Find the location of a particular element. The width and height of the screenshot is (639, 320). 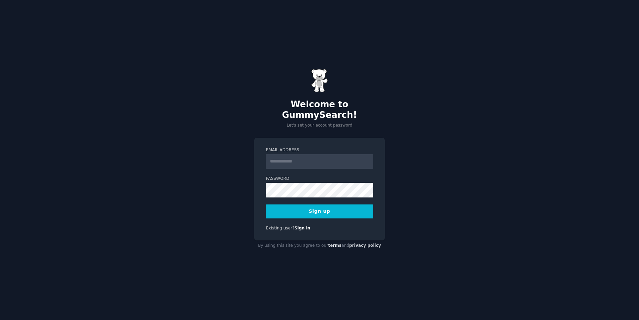

a: Sign in is located at coordinates (302, 228).